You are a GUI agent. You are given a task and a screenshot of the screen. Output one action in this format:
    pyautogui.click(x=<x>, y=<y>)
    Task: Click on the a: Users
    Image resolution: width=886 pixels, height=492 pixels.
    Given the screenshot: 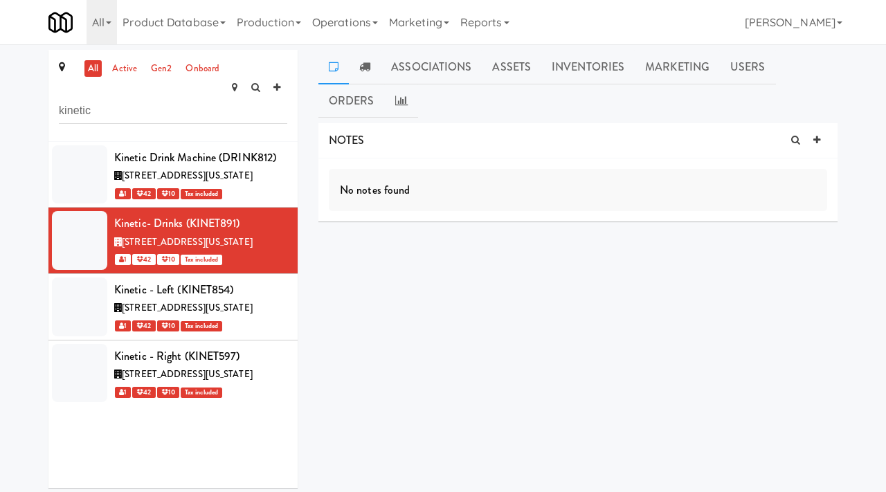 What is the action you would take?
    pyautogui.click(x=748, y=67)
    